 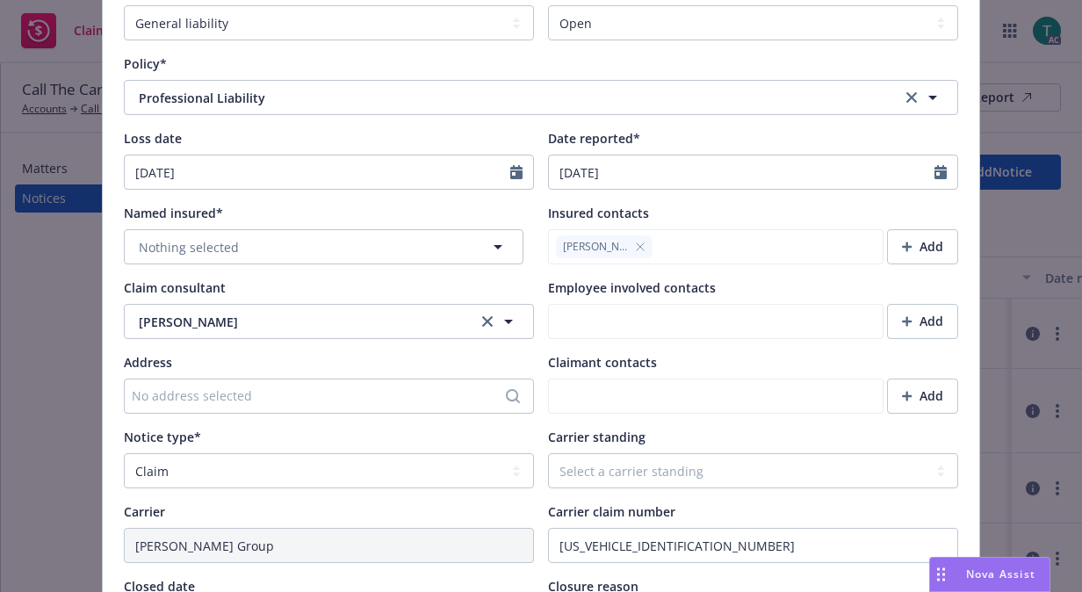 I want to click on span: Date reported*, so click(x=594, y=138).